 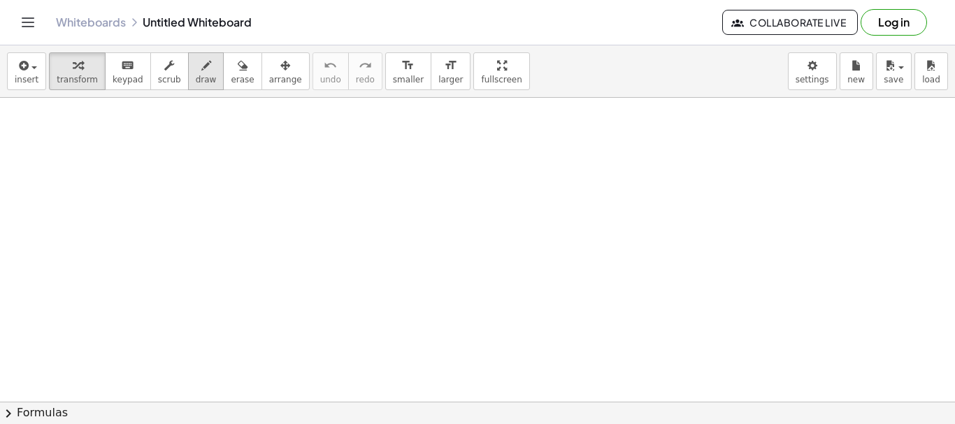 I want to click on span: load, so click(x=931, y=80).